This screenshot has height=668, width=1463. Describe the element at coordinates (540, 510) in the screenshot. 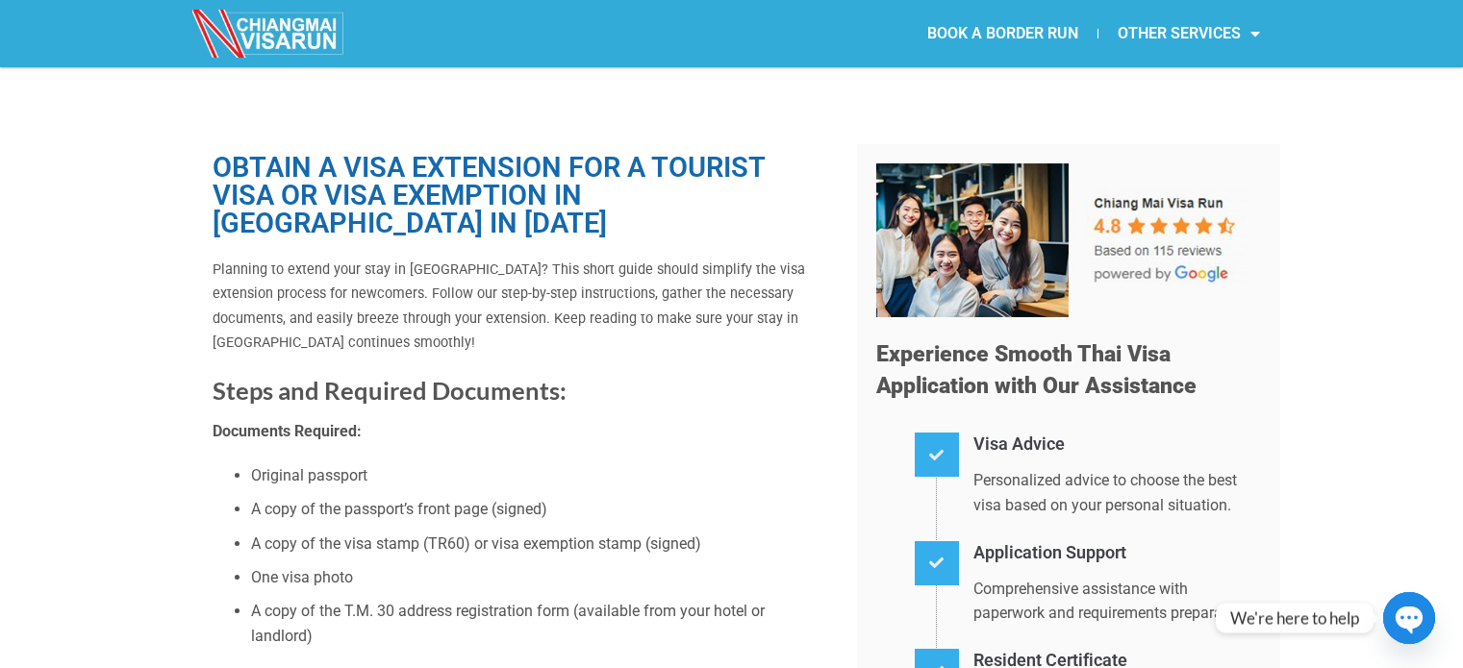

I see `li: A copy of the passport’s front page (signed)` at that location.